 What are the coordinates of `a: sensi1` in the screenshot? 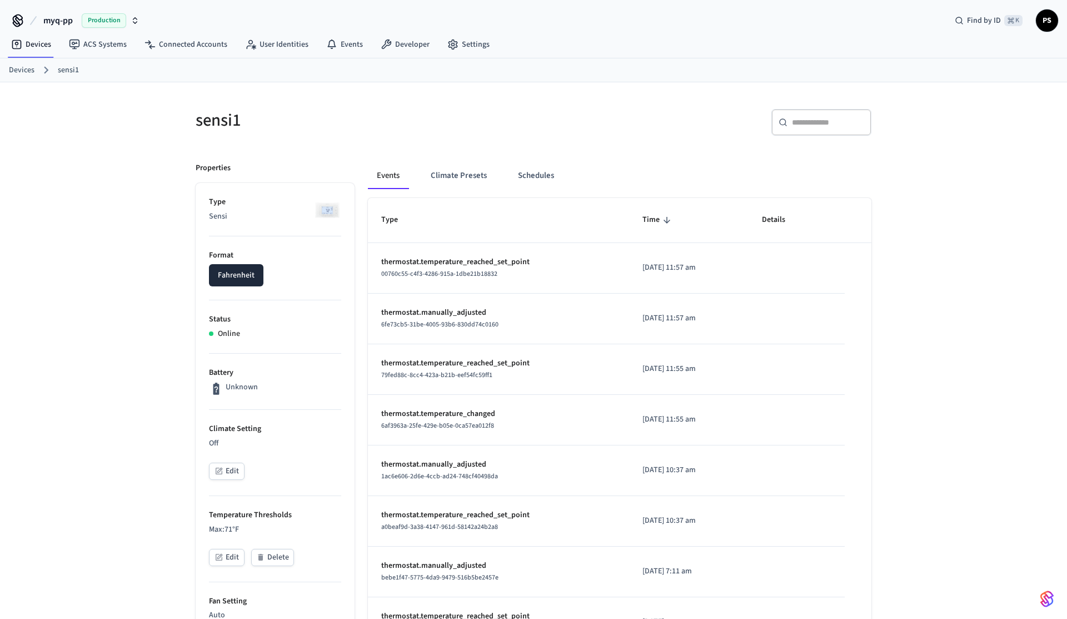 It's located at (68, 70).